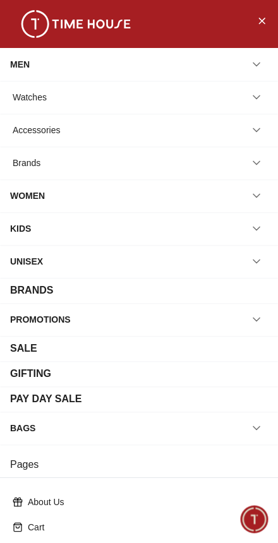 This screenshot has width=278, height=543. What do you see at coordinates (261, 20) in the screenshot?
I see `button: Close Menu` at bounding box center [261, 20].